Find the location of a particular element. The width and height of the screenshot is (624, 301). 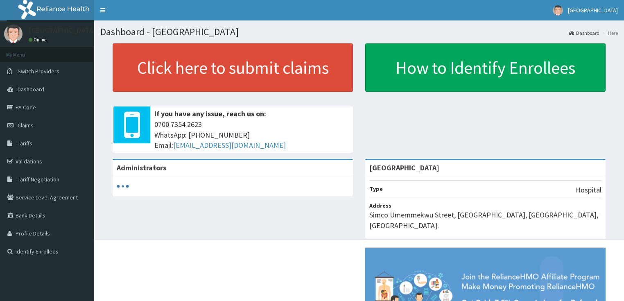

b: Administrators is located at coordinates (141, 167).